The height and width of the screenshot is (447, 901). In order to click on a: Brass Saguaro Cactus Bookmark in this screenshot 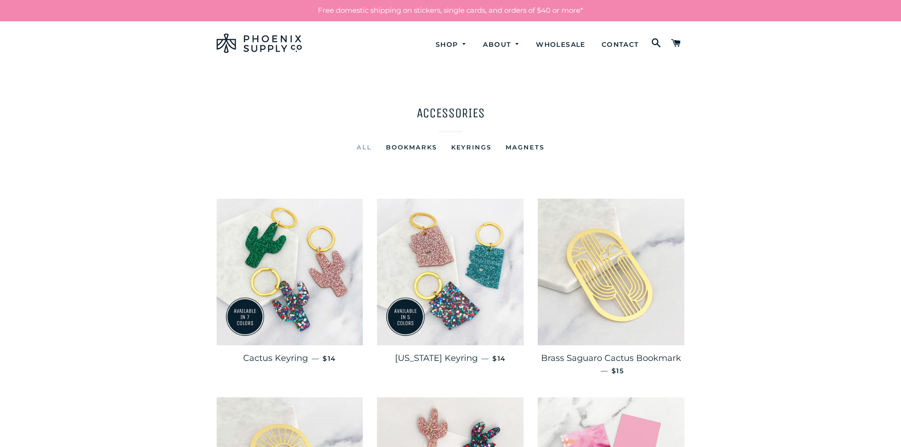, I will do `click(611, 272)`.